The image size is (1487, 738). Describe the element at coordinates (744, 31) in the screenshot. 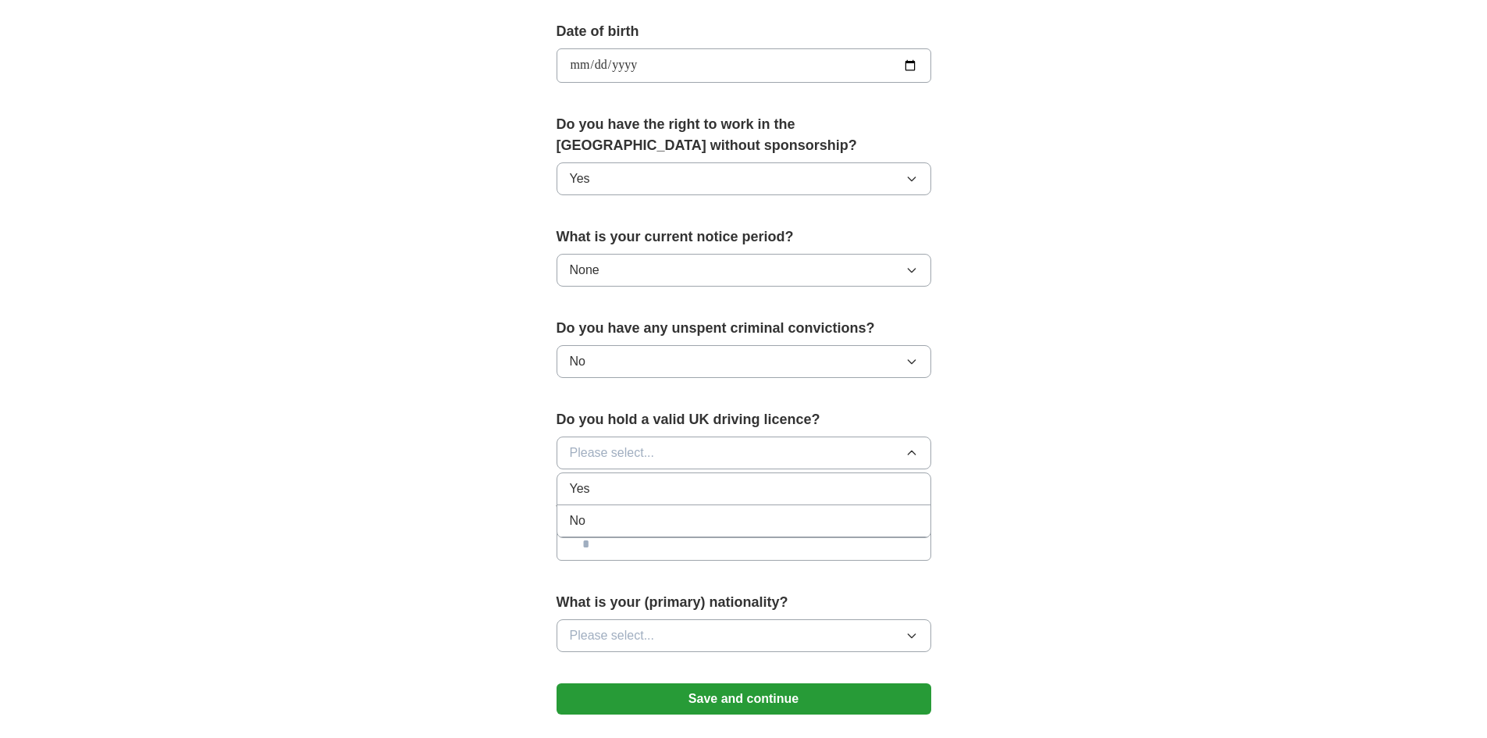

I see `label: Date of birth` at that location.